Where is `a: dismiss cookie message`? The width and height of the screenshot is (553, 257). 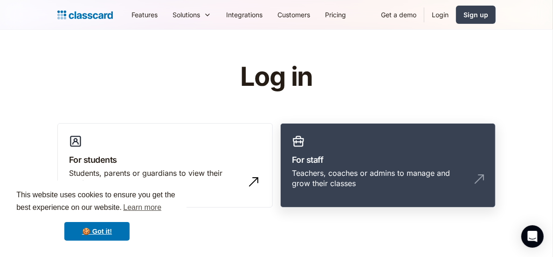
a: dismiss cookie message is located at coordinates (97, 231).